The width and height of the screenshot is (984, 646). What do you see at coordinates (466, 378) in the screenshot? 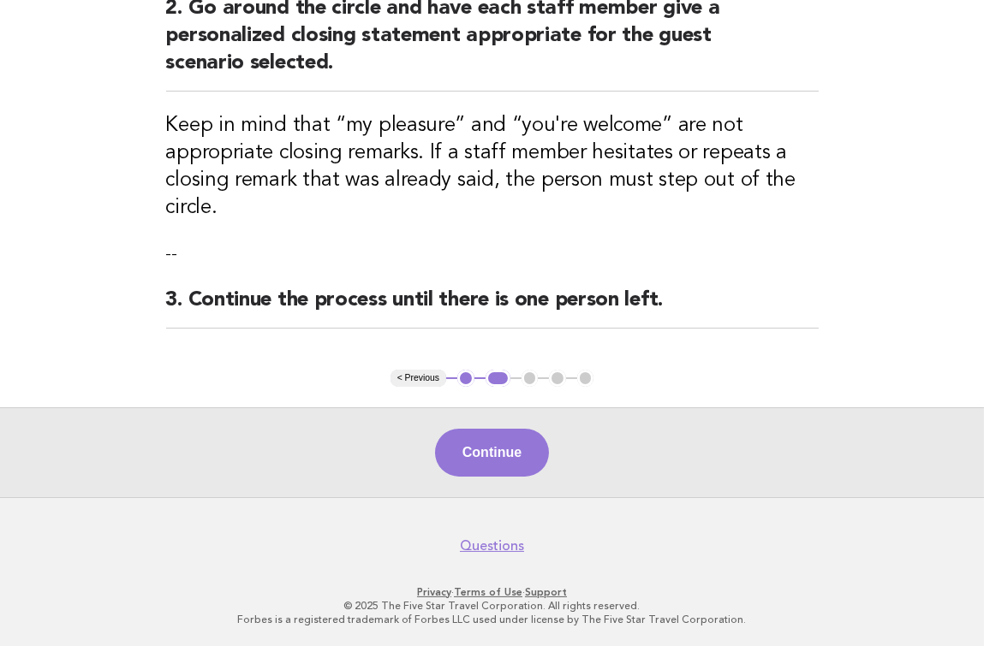
I see `button: 1` at bounding box center [466, 378].